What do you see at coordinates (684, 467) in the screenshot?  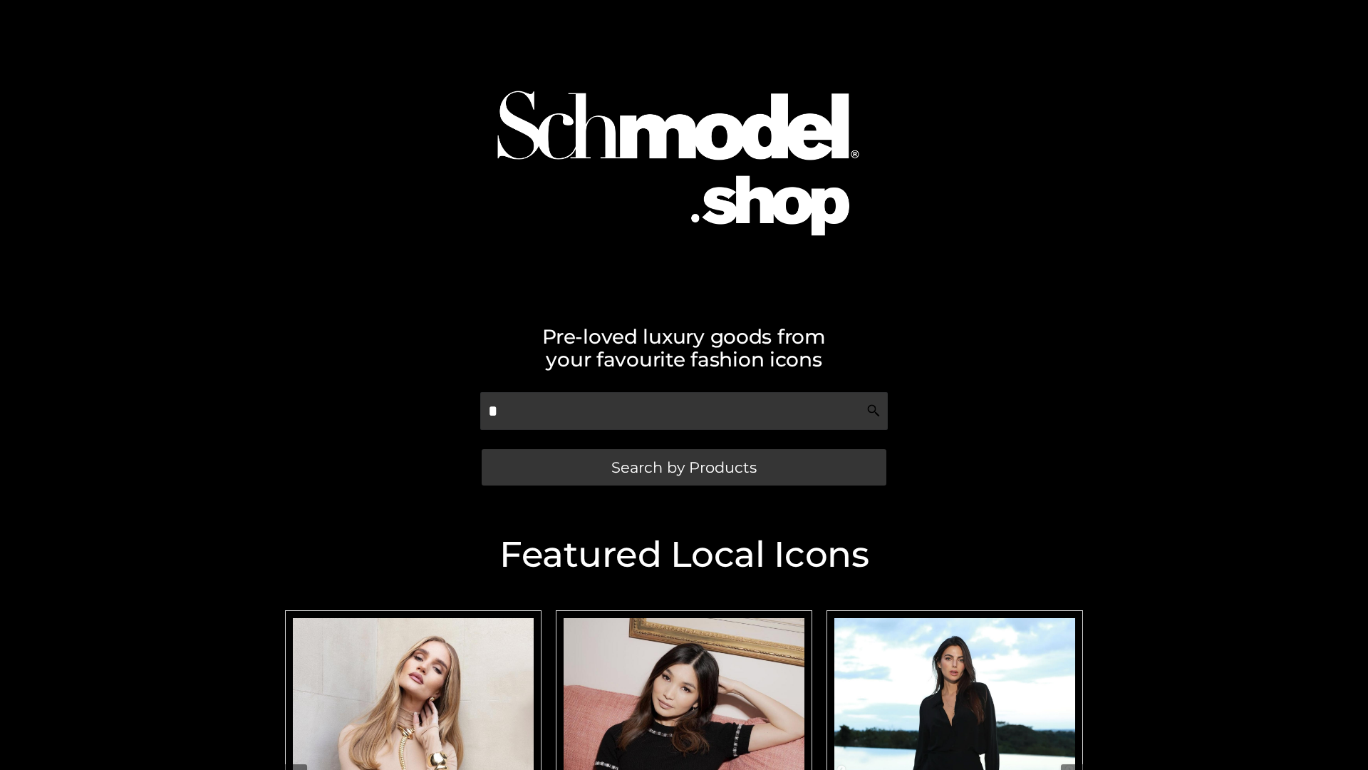 I see `a: Search by Products` at bounding box center [684, 467].